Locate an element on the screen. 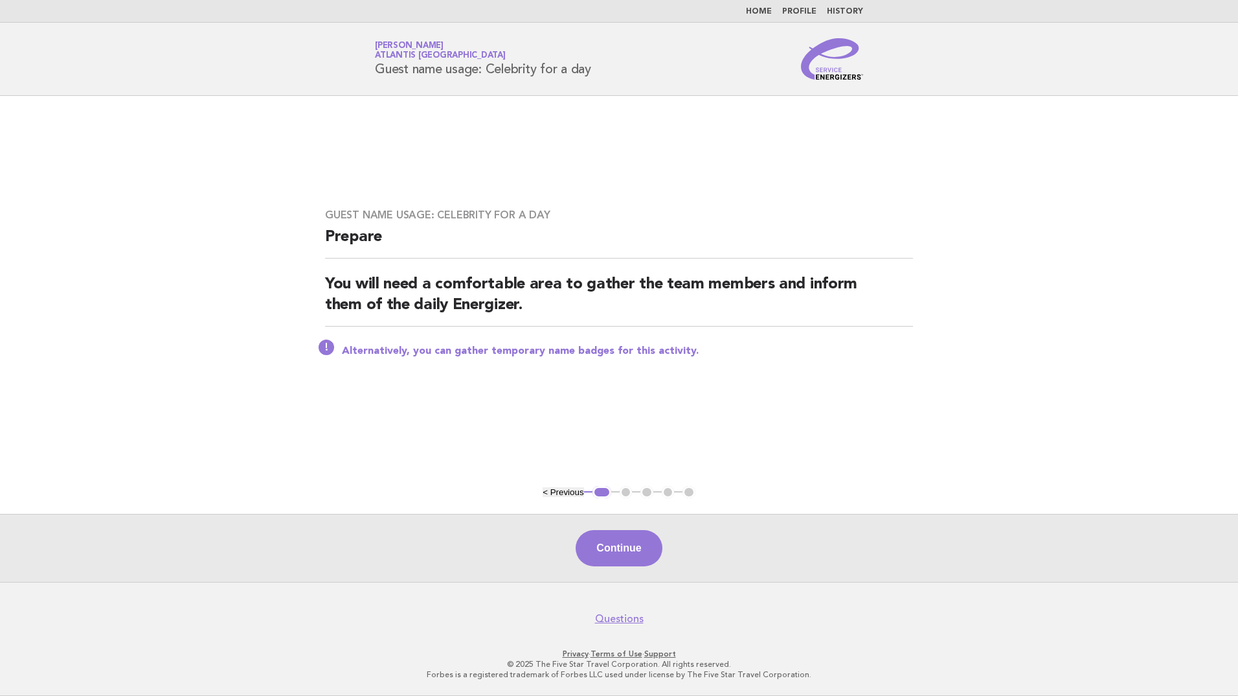  img: Service Energizers is located at coordinates (832, 59).